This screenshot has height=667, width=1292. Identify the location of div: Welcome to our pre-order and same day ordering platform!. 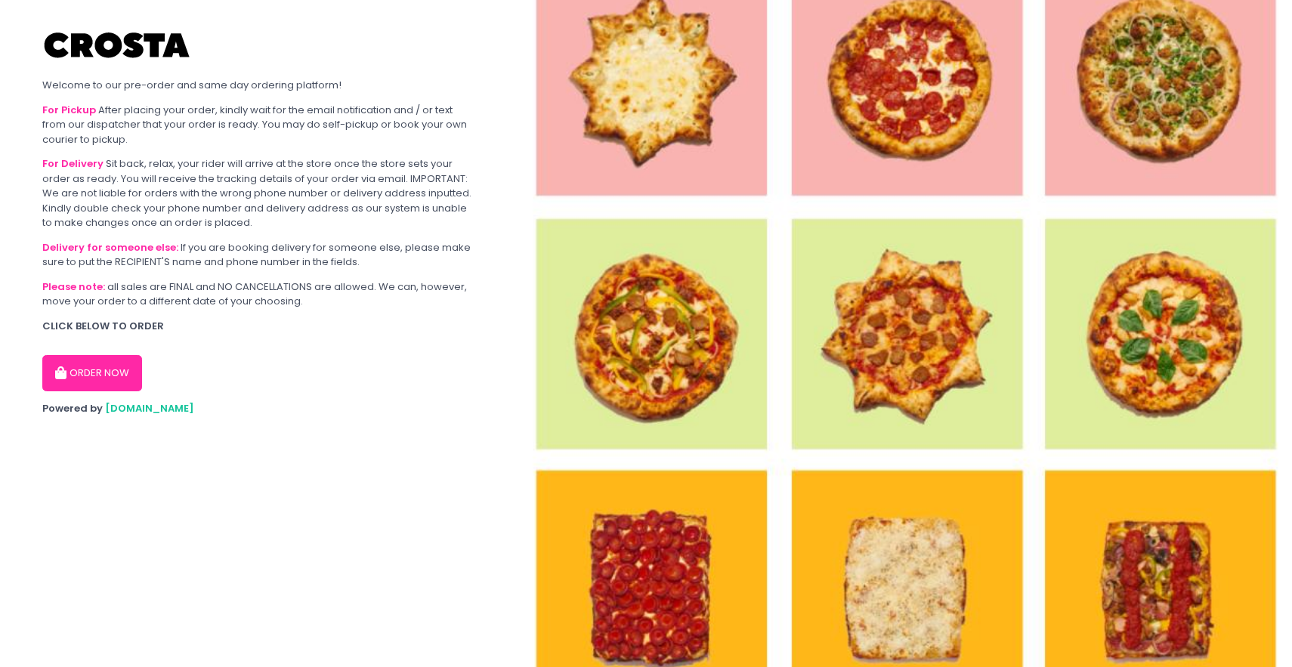
(258, 85).